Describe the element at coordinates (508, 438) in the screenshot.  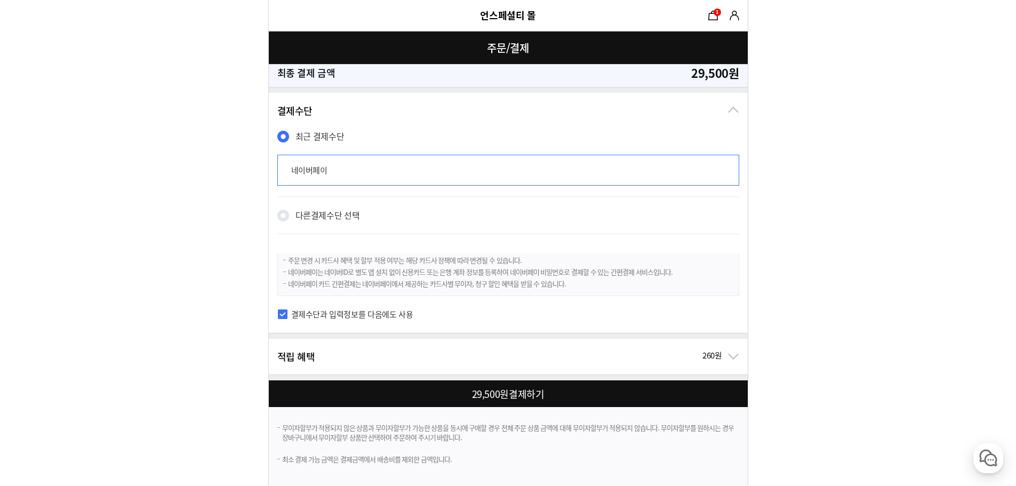
I see `li: 무이자할부가 적용되지 않은 상품과 무이자할부가 가능한 상품을 동시에 구매할 경우 전체 주문 상품 금액에 대해 무이자할부가 적용되지 않습니다. 무이자할부를 원하시는 경우 장바구...` at that location.